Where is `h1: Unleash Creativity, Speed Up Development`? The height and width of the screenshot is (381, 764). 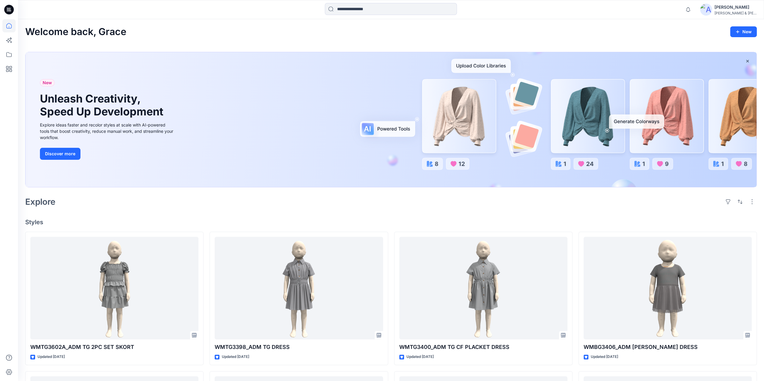 h1: Unleash Creativity, Speed Up Development is located at coordinates (103, 105).